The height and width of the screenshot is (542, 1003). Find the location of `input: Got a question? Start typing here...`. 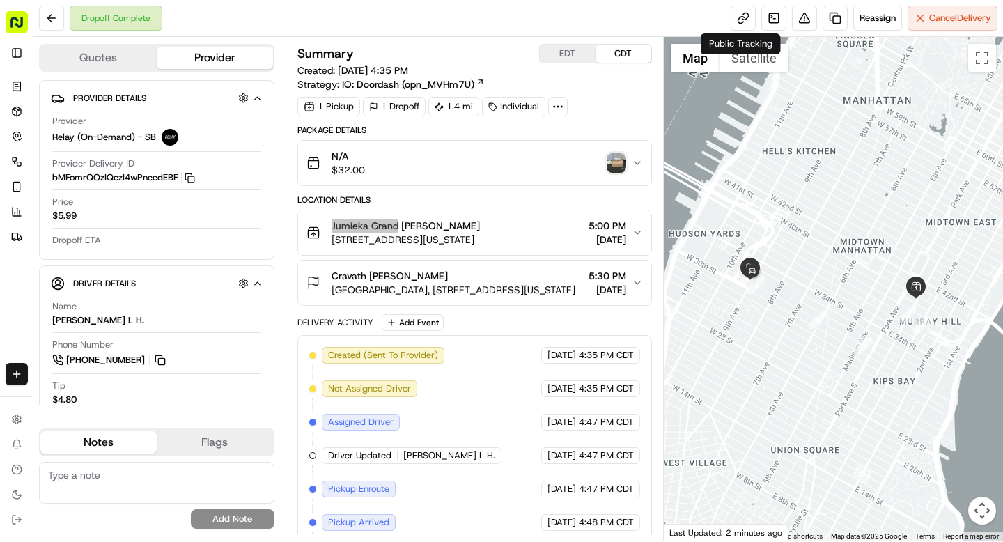

input: Got a question? Start typing here... is located at coordinates (143, 97).